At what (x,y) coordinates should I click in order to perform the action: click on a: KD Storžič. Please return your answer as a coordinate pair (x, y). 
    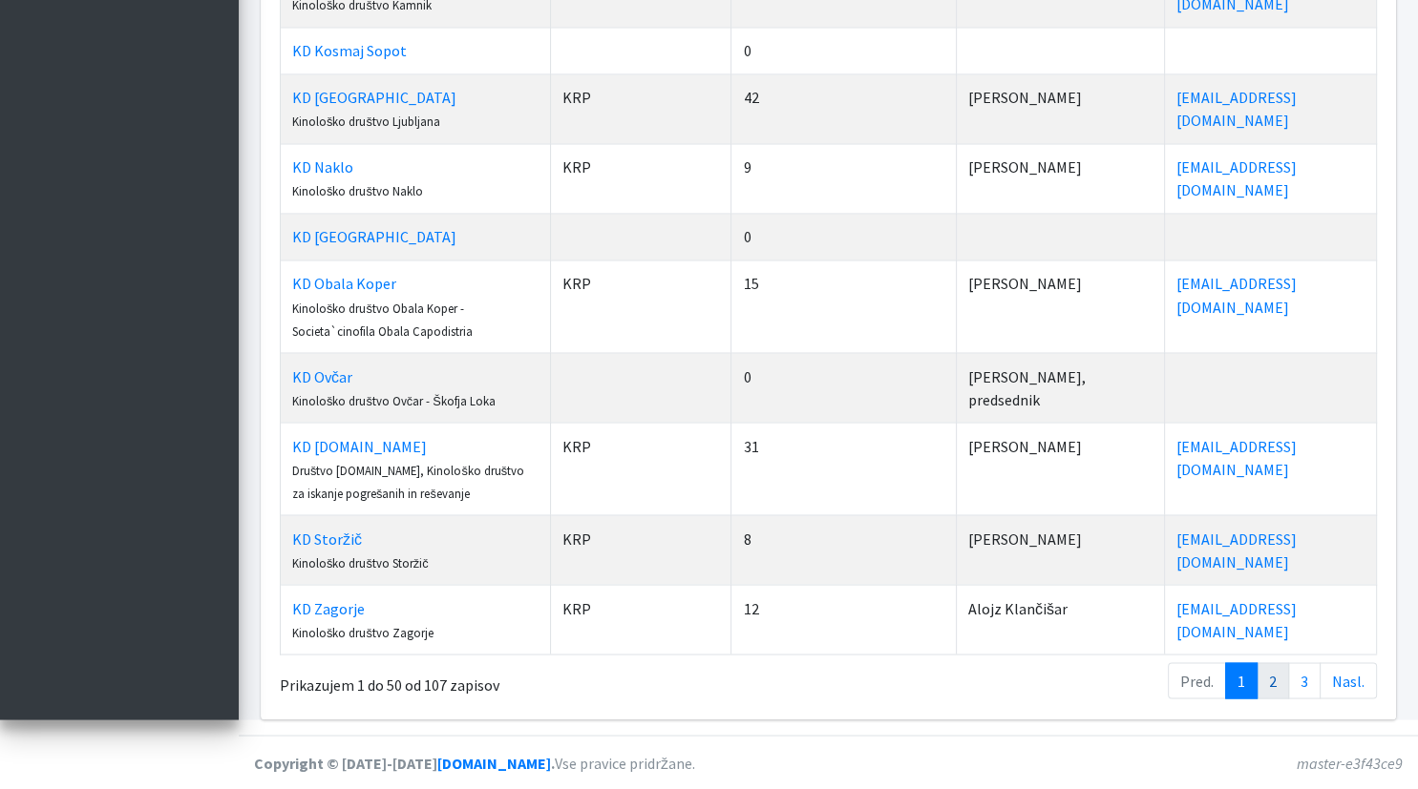
    Looking at the image, I should click on (326, 538).